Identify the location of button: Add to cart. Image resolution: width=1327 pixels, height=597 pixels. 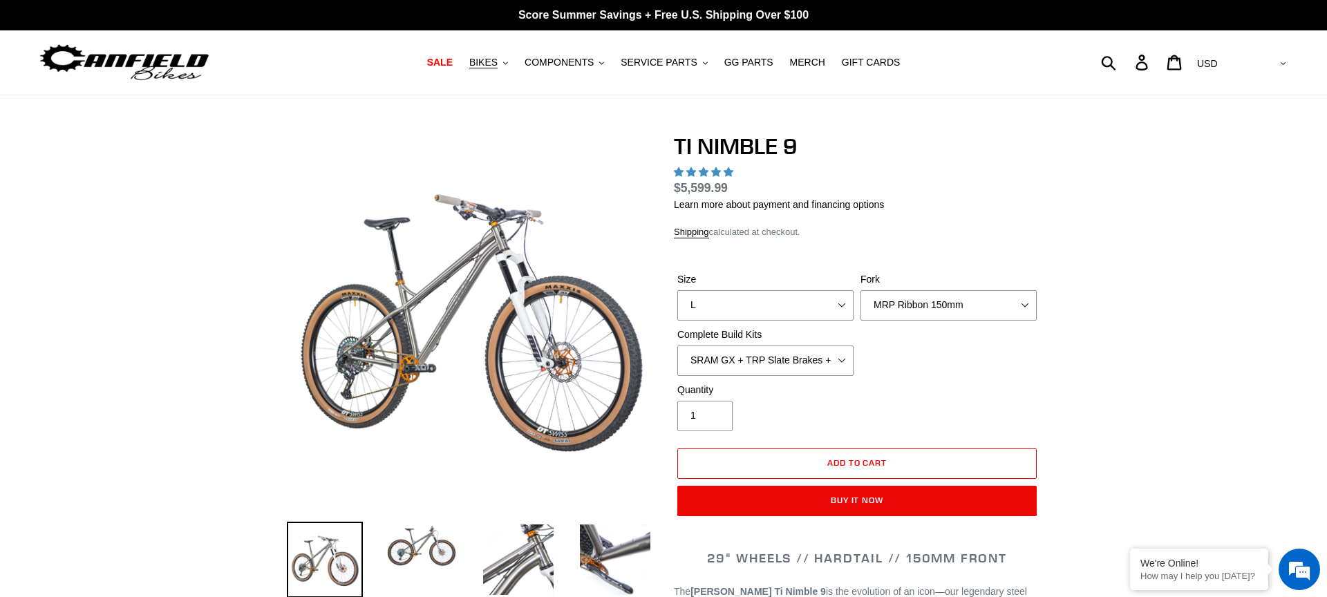
(857, 464).